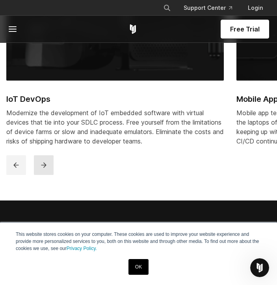  What do you see at coordinates (244, 29) in the screenshot?
I see `a: Free Trial` at bounding box center [244, 29].